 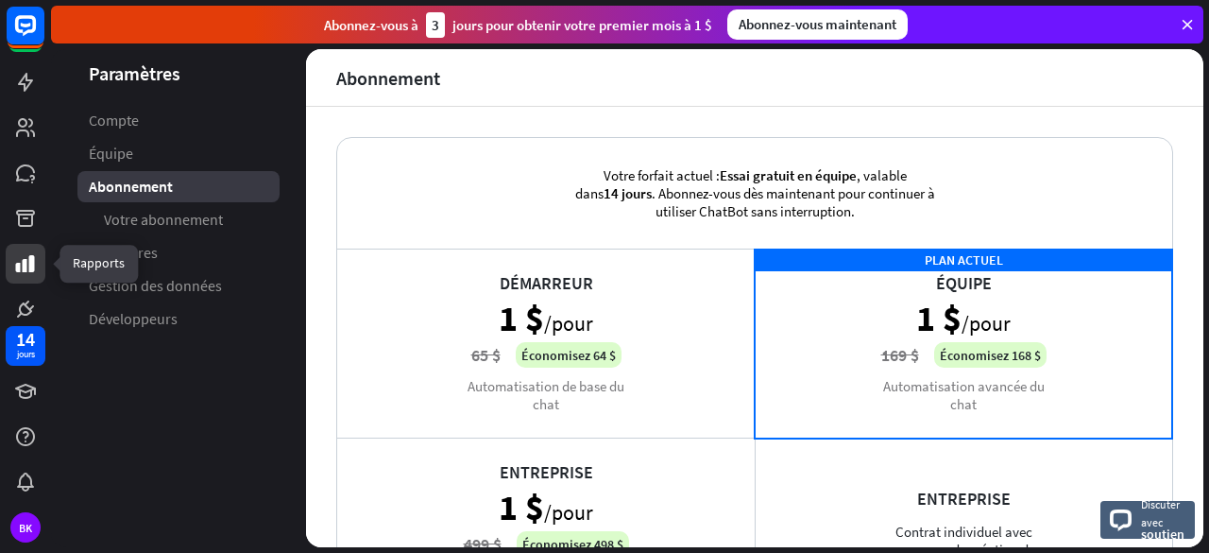 I want to click on font: BK, so click(x=26, y=527).